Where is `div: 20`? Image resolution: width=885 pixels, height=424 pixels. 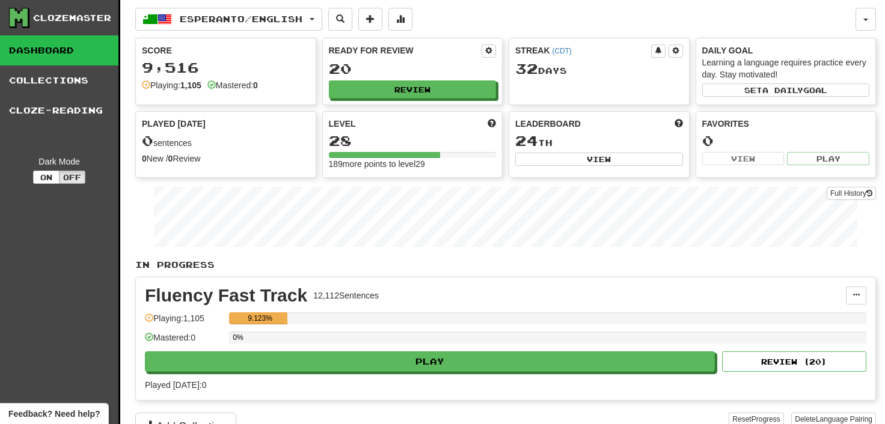
div: 20 is located at coordinates (412, 69).